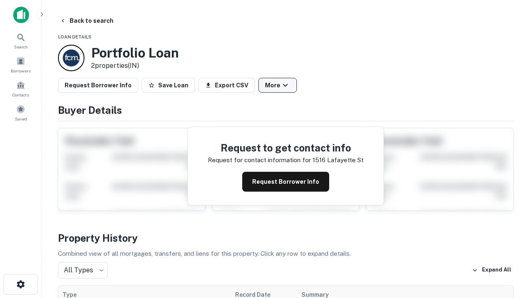 This screenshot has width=530, height=298. I want to click on div: Chat Widget, so click(509, 252).